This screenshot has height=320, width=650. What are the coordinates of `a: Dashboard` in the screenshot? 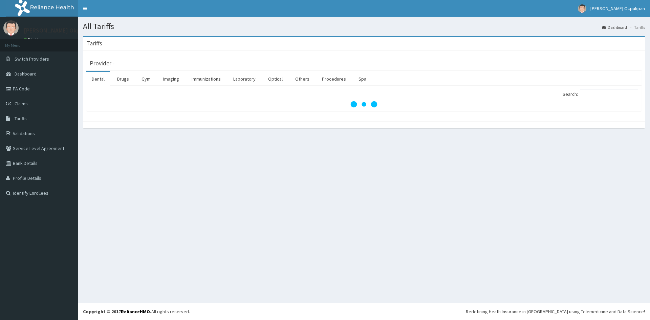 It's located at (614, 27).